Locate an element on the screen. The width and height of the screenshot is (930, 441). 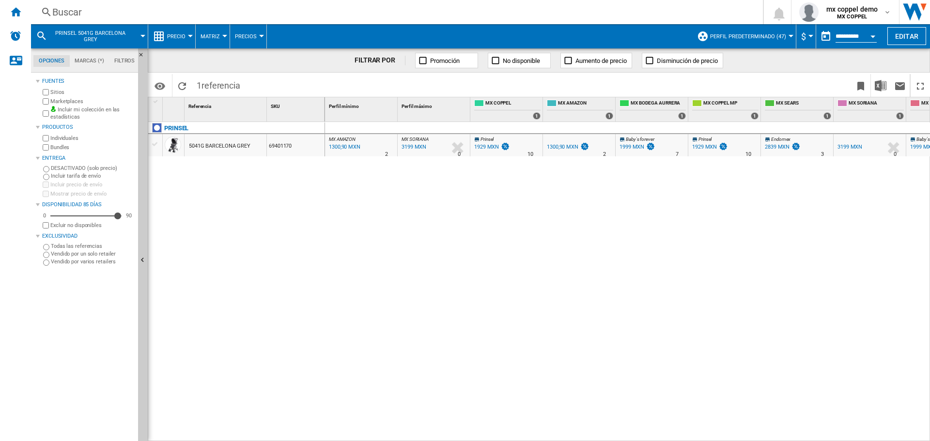
span: Perfil máximo is located at coordinates (416, 106).